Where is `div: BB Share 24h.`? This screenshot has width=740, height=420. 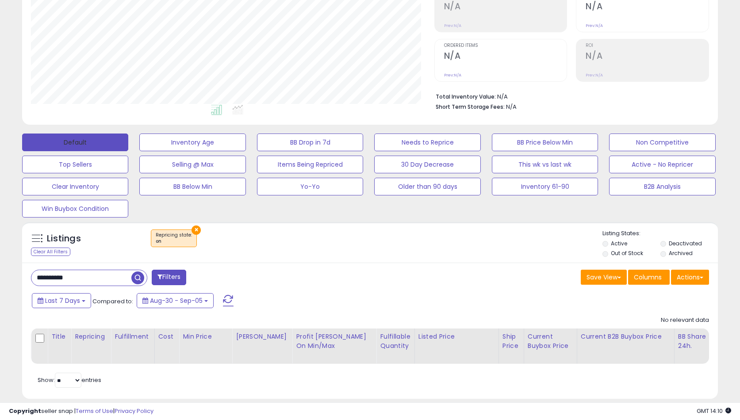 div: BB Share 24h. is located at coordinates (694, 342).